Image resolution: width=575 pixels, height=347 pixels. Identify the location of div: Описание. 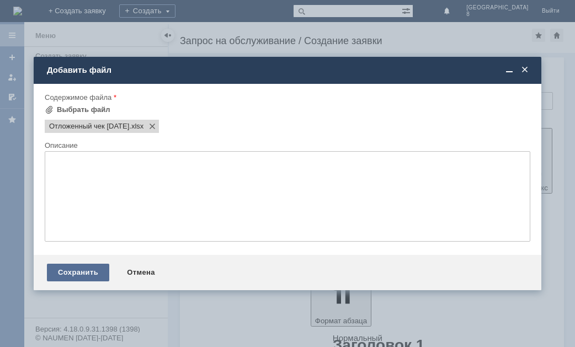
(286, 145).